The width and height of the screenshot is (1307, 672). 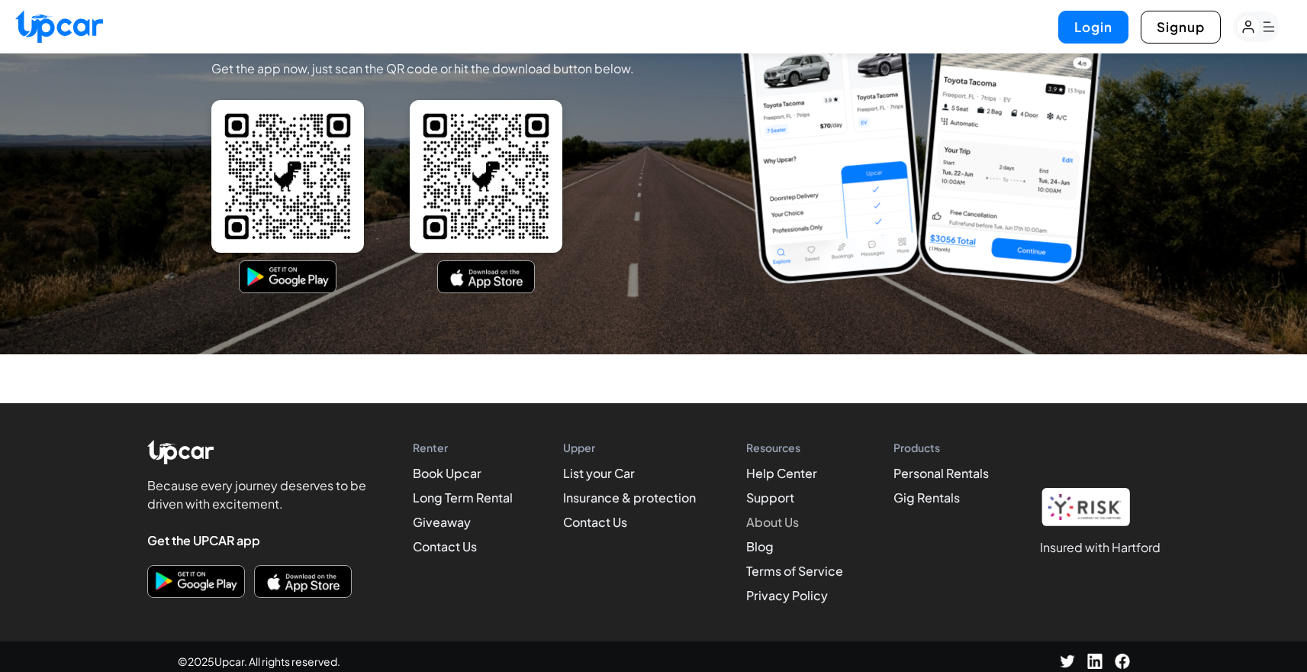 I want to click on h4: Get the UPCAR app, so click(x=262, y=540).